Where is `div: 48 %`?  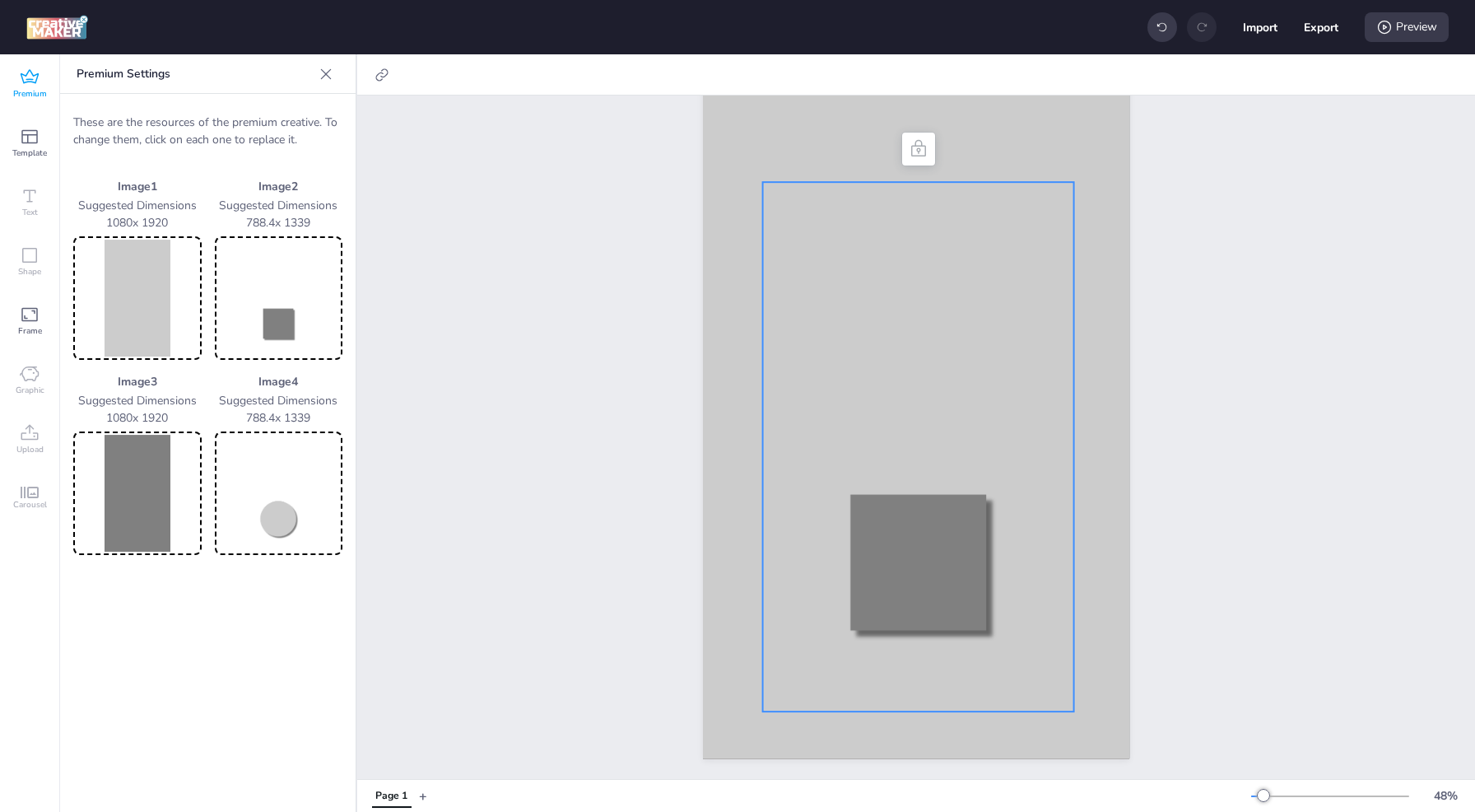
div: 48 % is located at coordinates (1445, 796).